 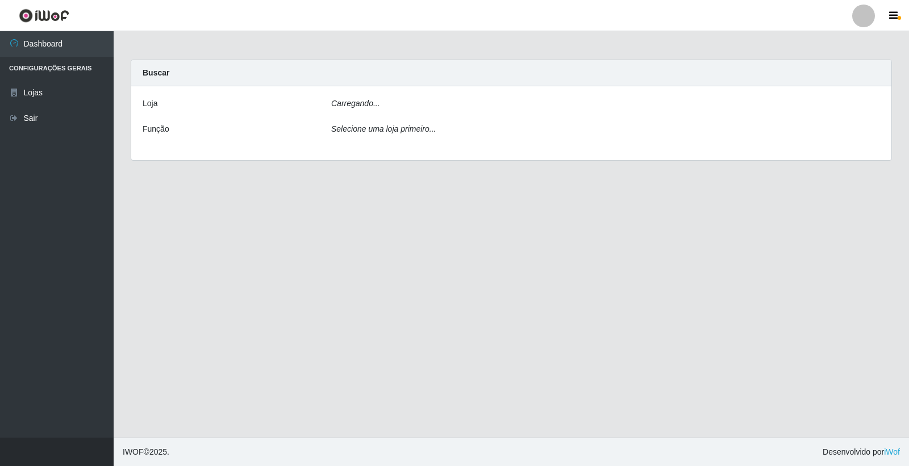 What do you see at coordinates (150, 103) in the screenshot?
I see `label: Loja` at bounding box center [150, 103].